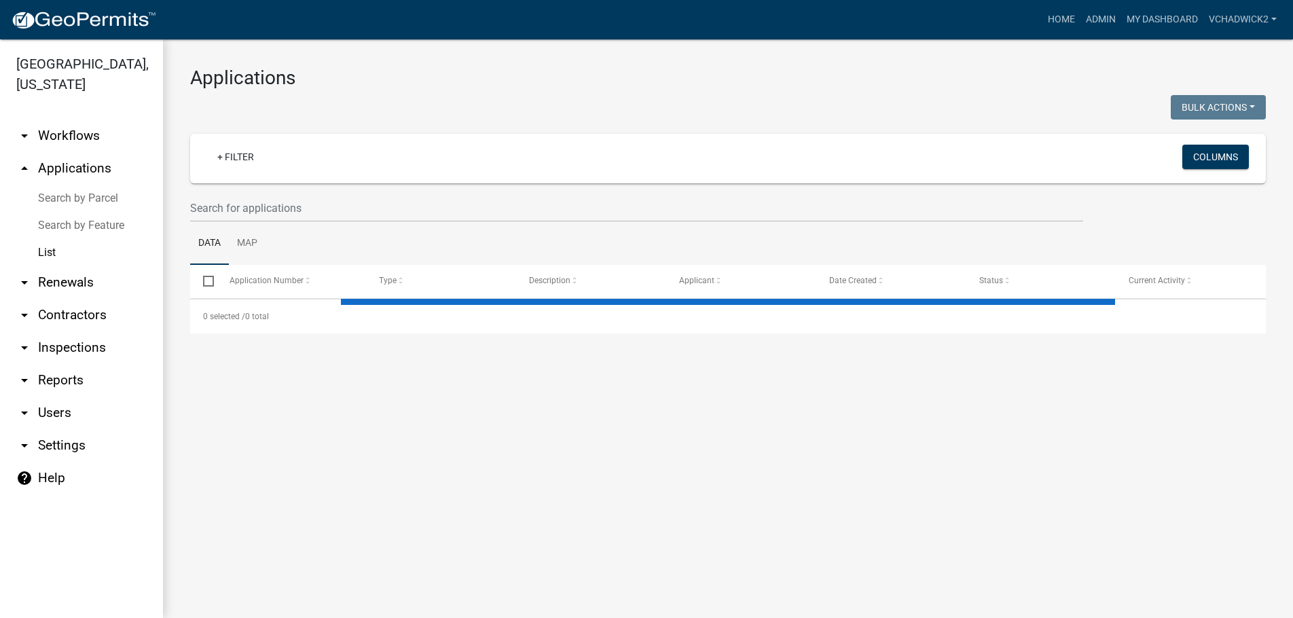 This screenshot has height=618, width=1293. I want to click on a: Admin, so click(1101, 20).